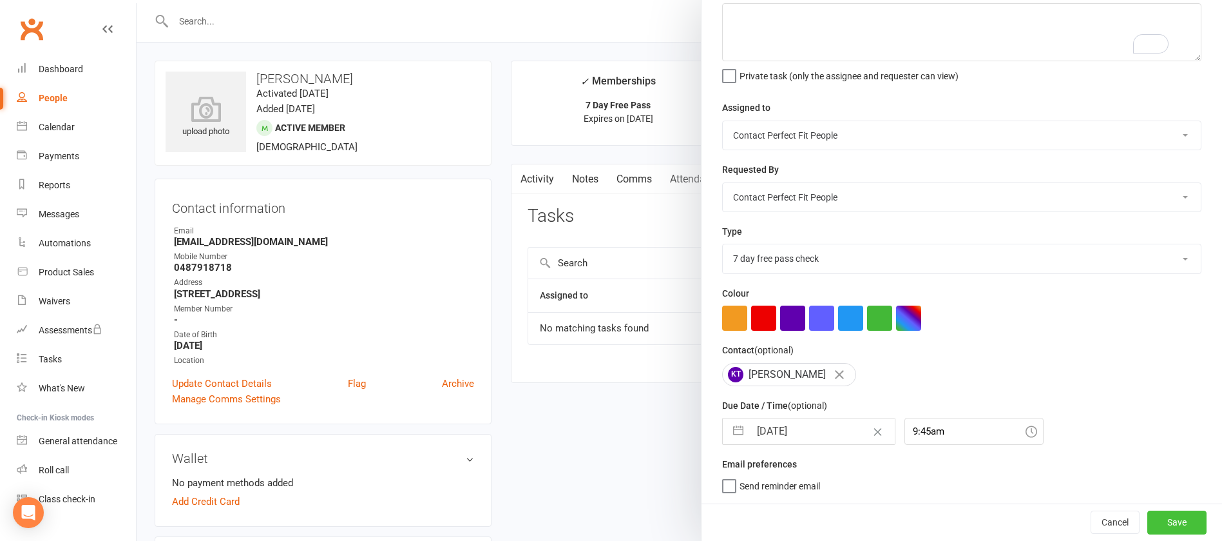 The width and height of the screenshot is (1222, 541). What do you see at coordinates (57, 127) in the screenshot?
I see `div: Calendar` at bounding box center [57, 127].